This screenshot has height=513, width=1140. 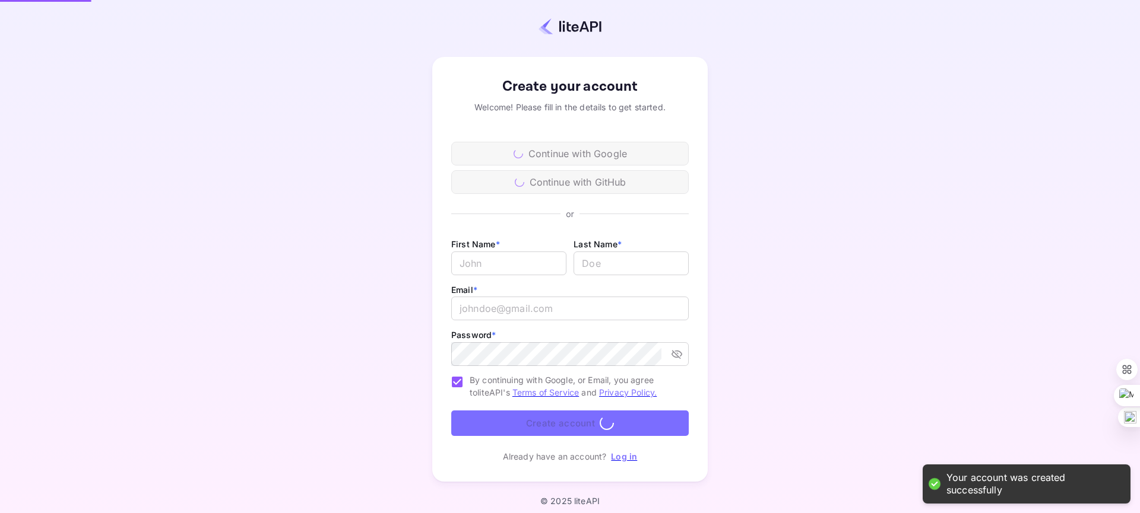 I want to click on img: liteapi, so click(x=570, y=26).